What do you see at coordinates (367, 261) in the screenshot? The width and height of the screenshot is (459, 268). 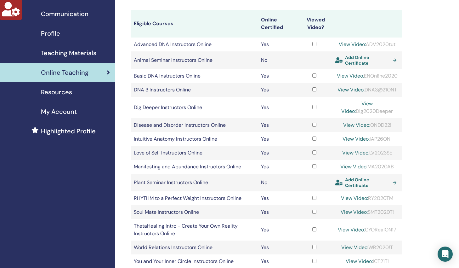 I see `div: ICT21T!` at bounding box center [367, 261].